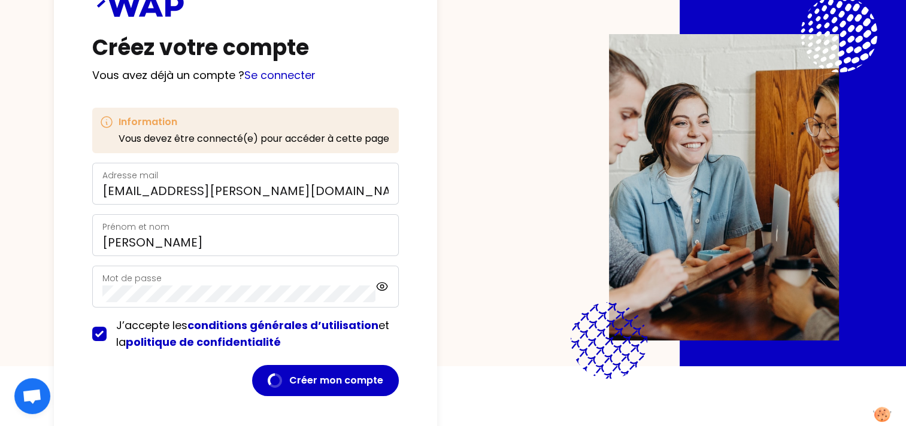 The image size is (906, 426). I want to click on span: J’accepte les et la, so click(253, 333).